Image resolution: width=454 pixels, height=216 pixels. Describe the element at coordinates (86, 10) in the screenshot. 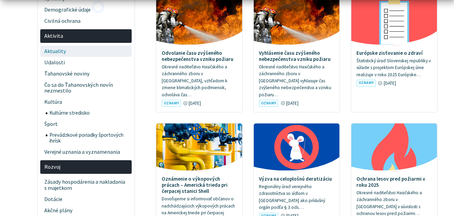

I see `a: Demografické údaje` at that location.